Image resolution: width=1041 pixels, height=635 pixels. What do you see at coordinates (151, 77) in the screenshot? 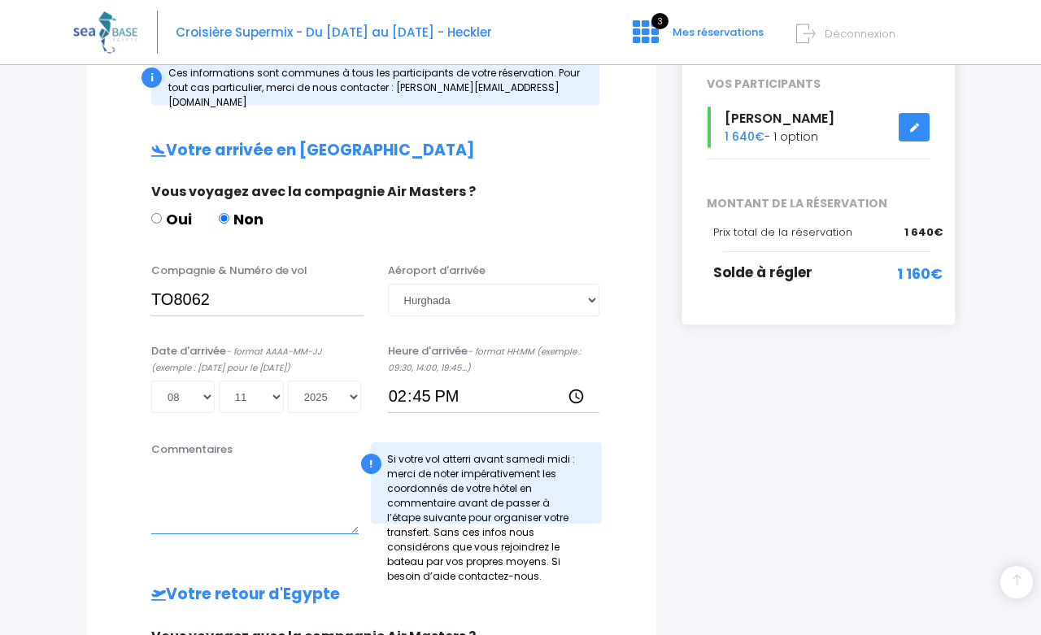
I see `div: i` at bounding box center [151, 77].